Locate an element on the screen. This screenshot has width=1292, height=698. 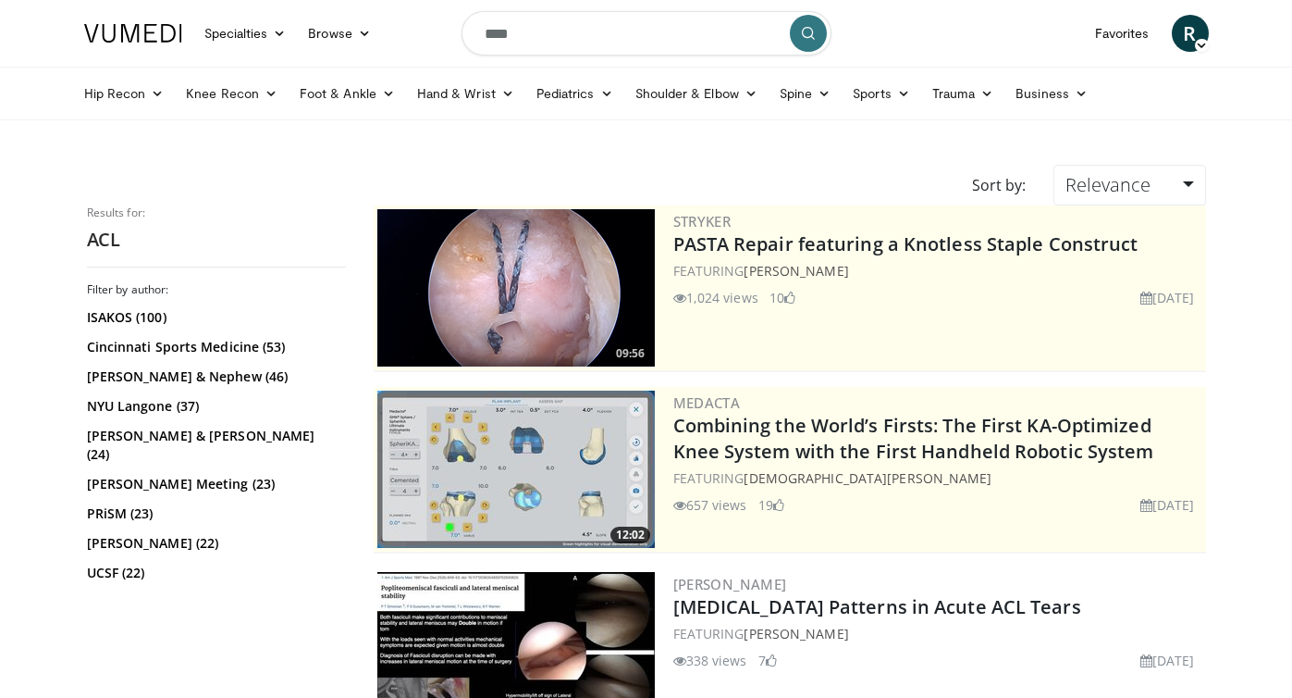
a: Relevance is located at coordinates (1130, 185).